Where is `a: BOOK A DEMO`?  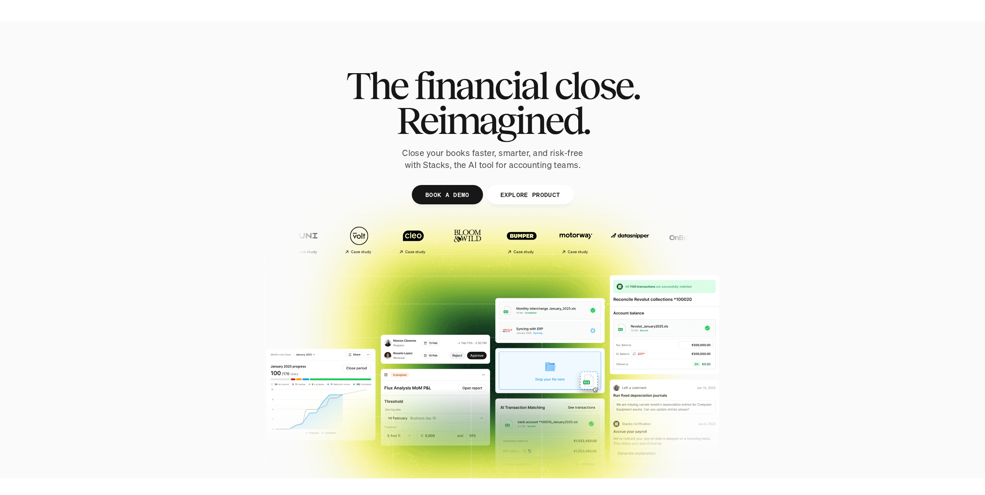 a: BOOK A DEMO is located at coordinates (447, 195).